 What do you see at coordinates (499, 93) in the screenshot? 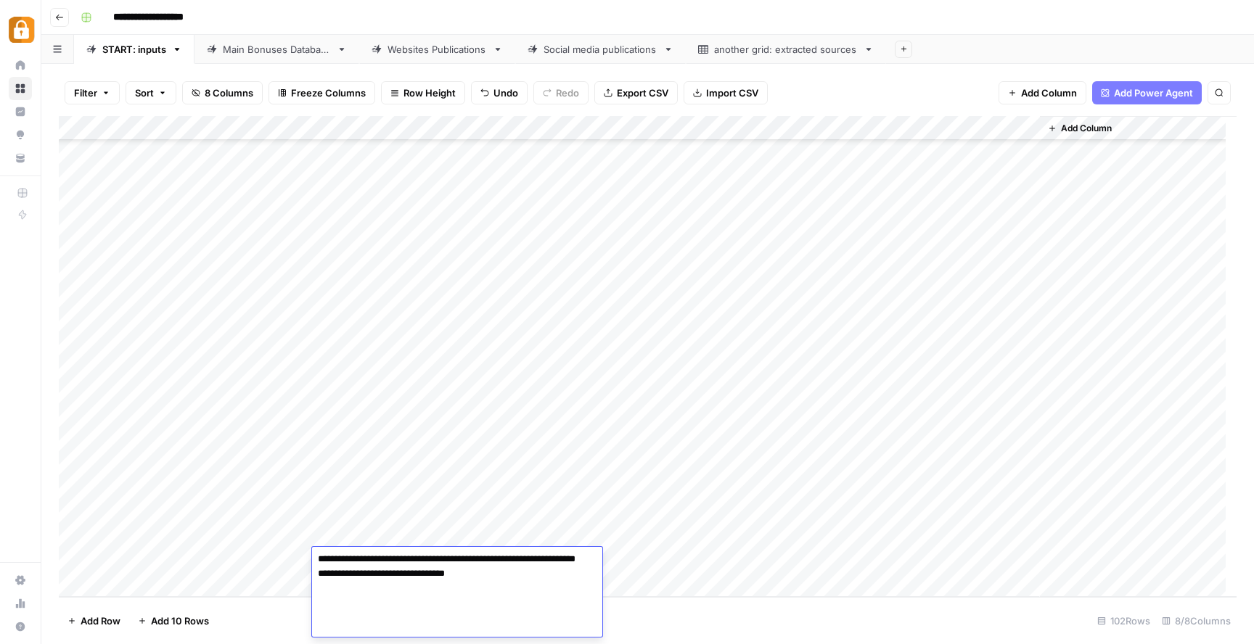
I see `button: Undo` at bounding box center [499, 93].